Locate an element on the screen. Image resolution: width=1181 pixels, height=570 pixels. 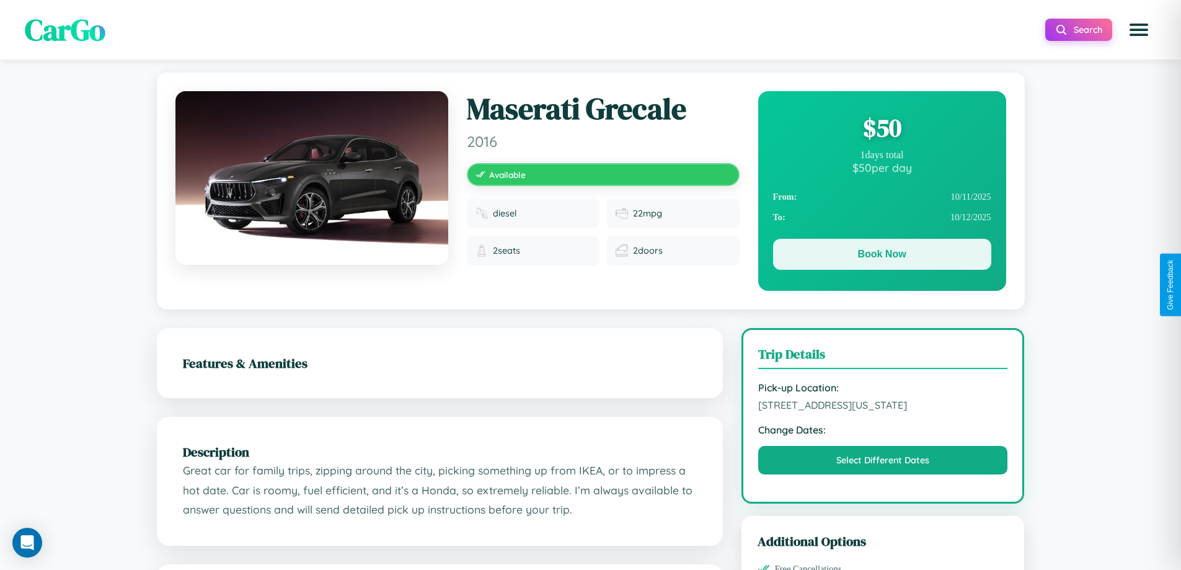
h3: Trip Details is located at coordinates (883, 356).